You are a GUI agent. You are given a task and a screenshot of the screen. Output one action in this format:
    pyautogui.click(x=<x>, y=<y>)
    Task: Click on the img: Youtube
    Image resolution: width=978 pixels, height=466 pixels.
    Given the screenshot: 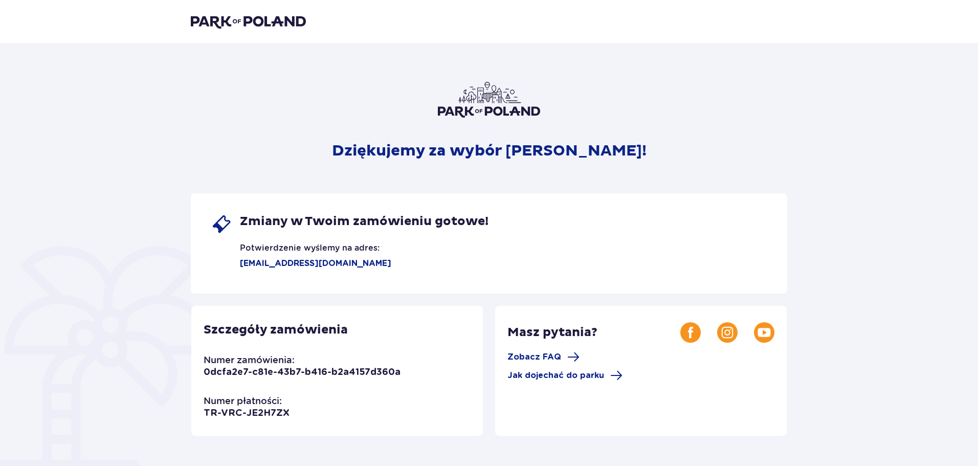 What is the action you would take?
    pyautogui.click(x=764, y=333)
    